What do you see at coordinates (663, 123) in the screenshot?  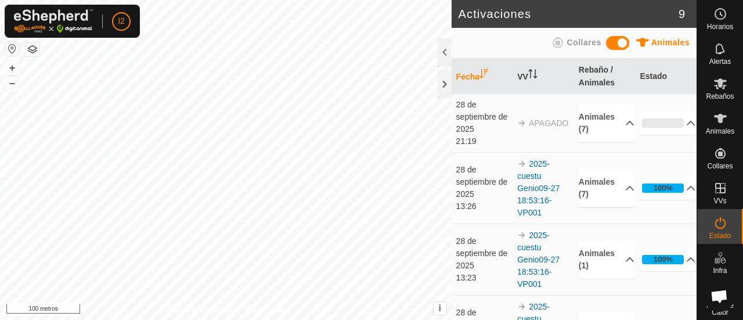 I see `div: 0%` at bounding box center [663, 123].